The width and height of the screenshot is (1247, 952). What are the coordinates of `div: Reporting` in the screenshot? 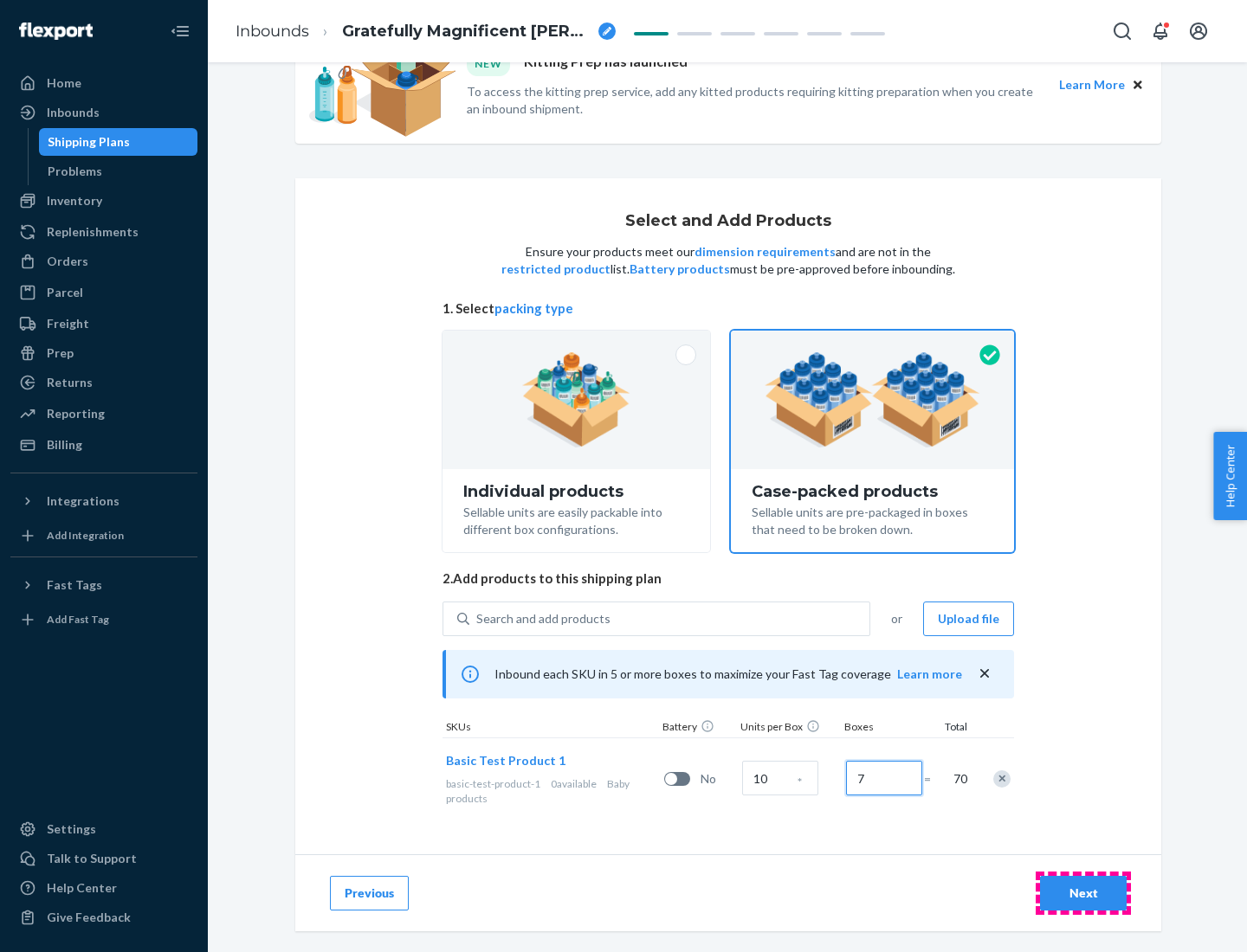 It's located at (75, 414).